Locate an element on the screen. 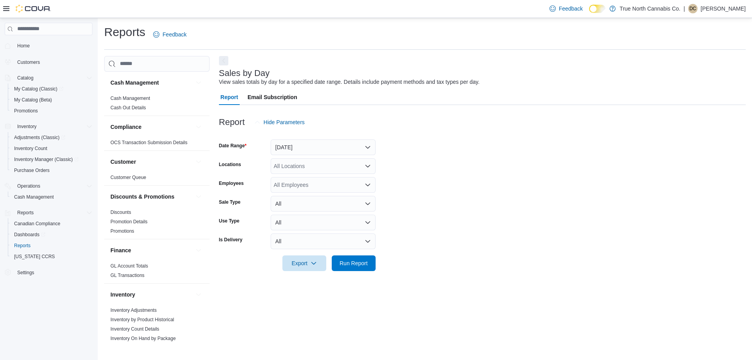 The height and width of the screenshot is (360, 752). button: Open list of options is located at coordinates (368, 185).